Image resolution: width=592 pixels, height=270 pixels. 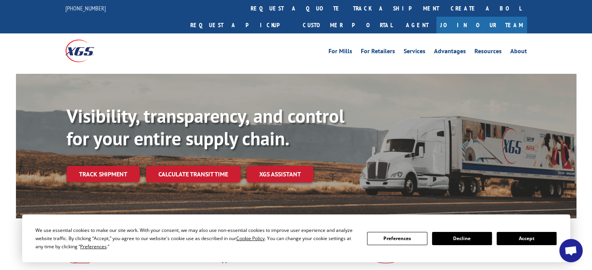 I want to click on button: Preferences, so click(x=397, y=239).